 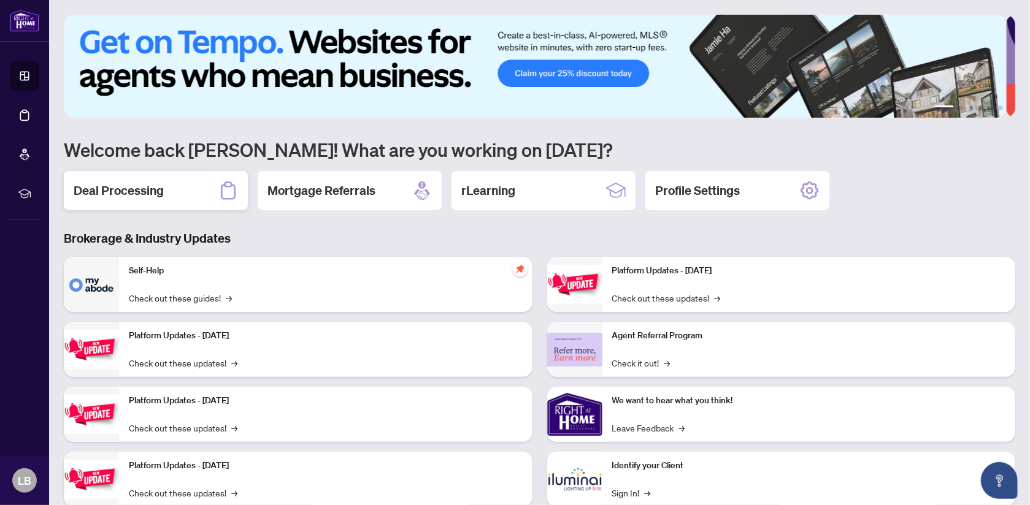 I want to click on h2: rLearning, so click(x=488, y=191).